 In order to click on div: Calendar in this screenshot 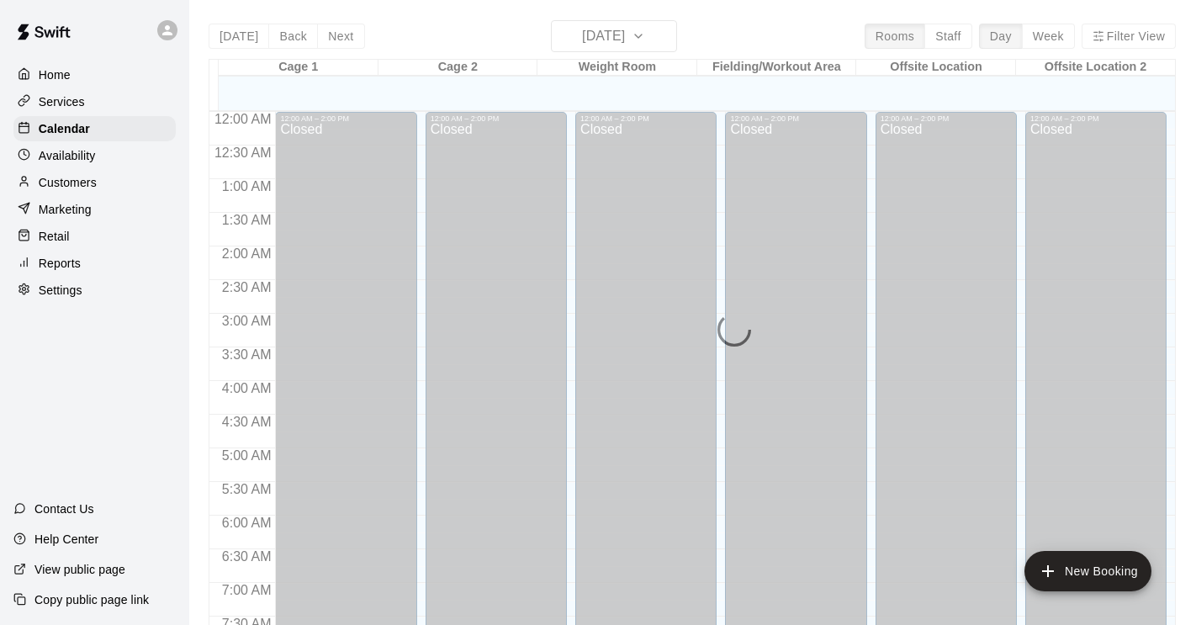, I will do `click(94, 129)`.